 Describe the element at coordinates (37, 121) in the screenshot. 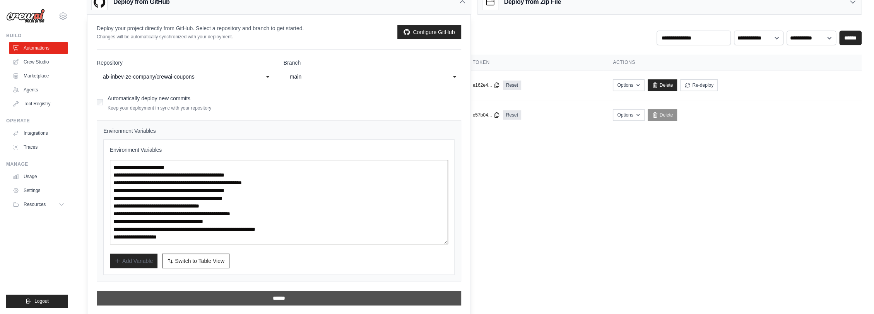

I see `div: Operate` at that location.